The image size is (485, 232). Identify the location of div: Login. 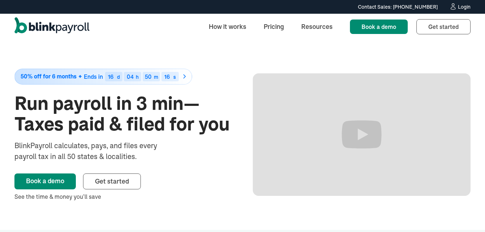
(464, 7).